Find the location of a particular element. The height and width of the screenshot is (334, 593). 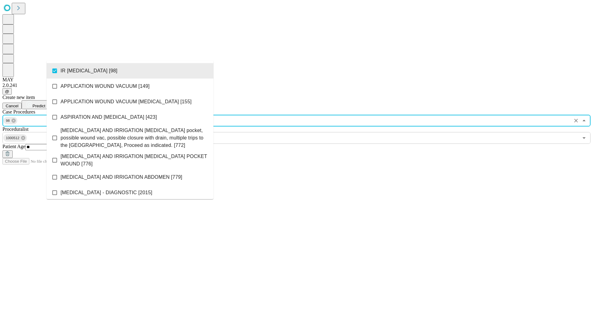

button: Open is located at coordinates (584, 138).